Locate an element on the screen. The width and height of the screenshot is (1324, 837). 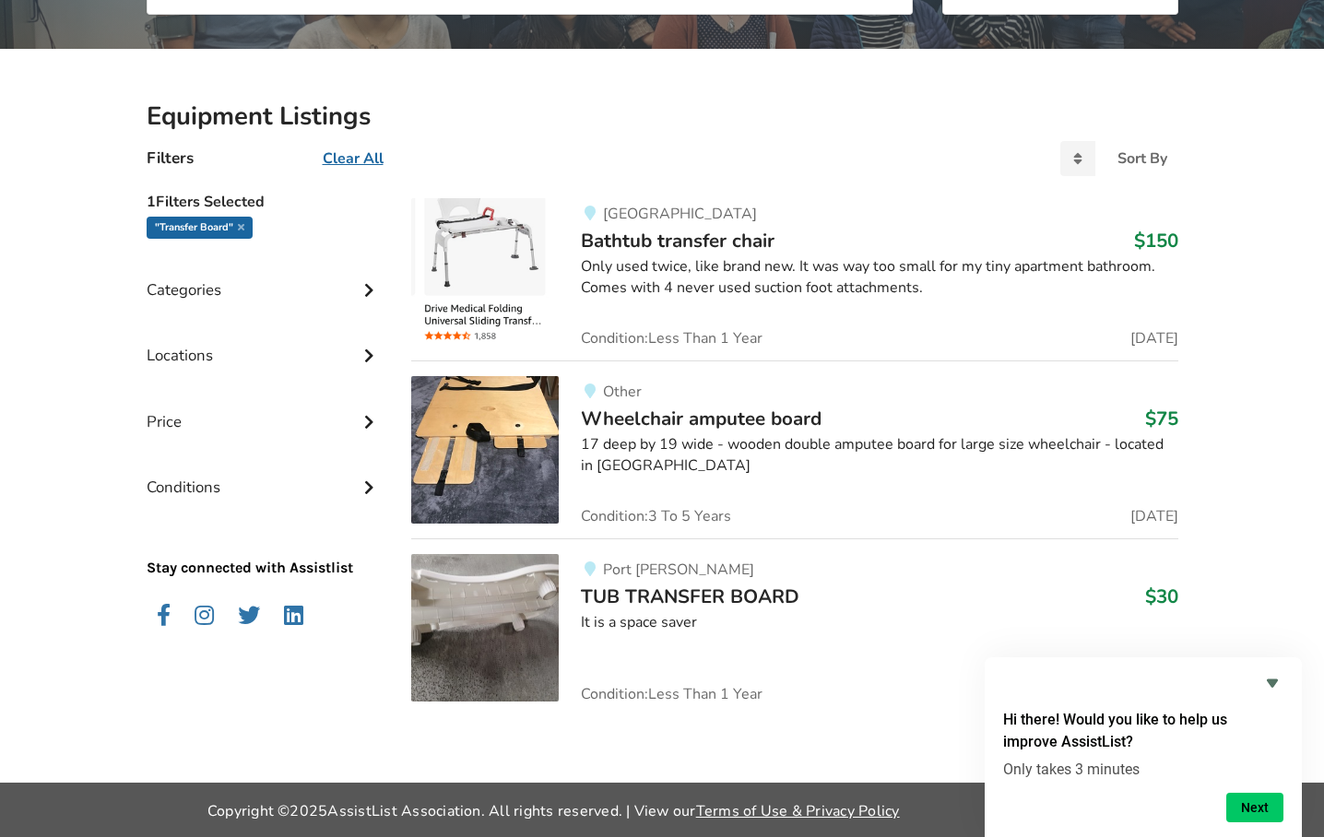
span: Bathtub transfer chair is located at coordinates (678, 241).